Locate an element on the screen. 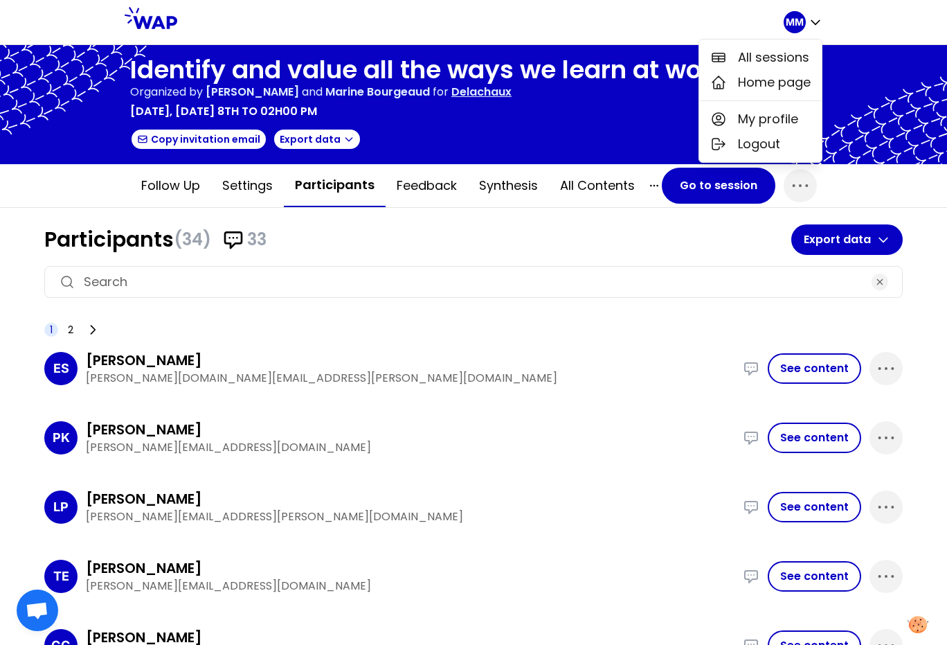  button: MM is located at coordinates (803, 22).